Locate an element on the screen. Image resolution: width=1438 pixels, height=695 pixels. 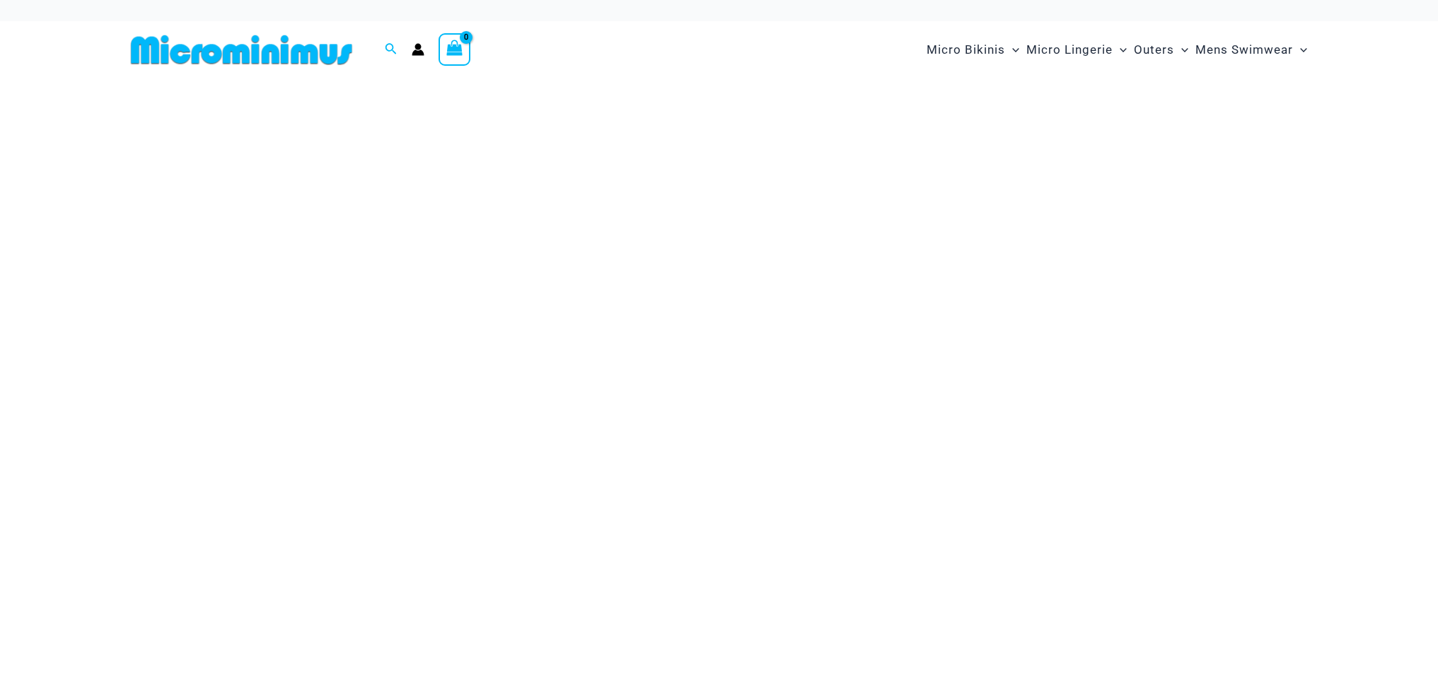
nav: Site Navigation is located at coordinates (1117, 50).